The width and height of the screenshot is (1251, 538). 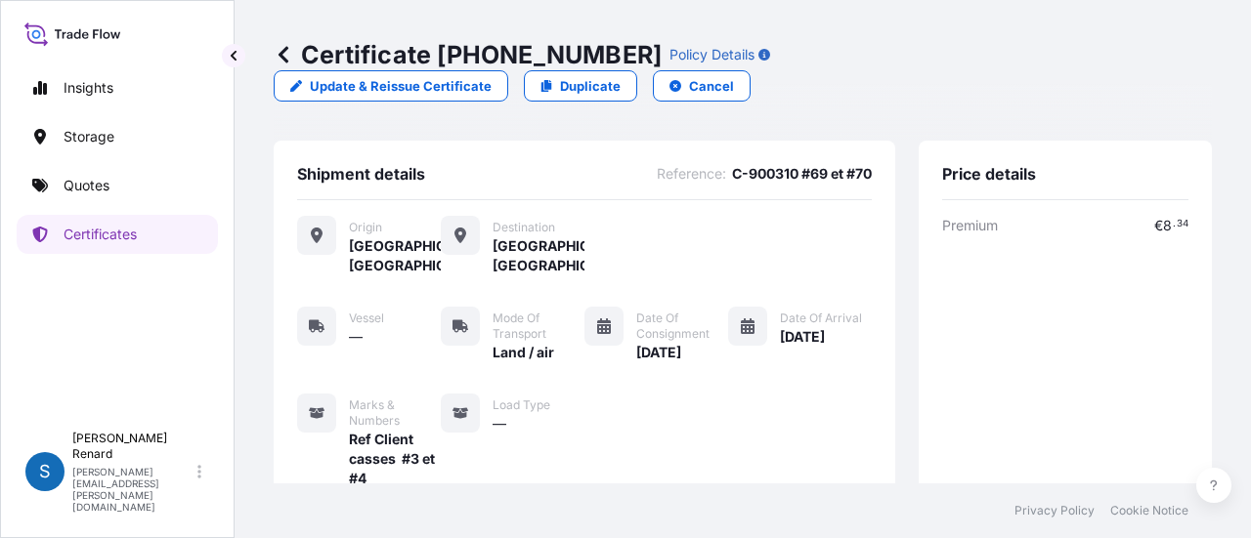 What do you see at coordinates (395, 413) in the screenshot?
I see `span: Marks & Numbers` at bounding box center [395, 413].